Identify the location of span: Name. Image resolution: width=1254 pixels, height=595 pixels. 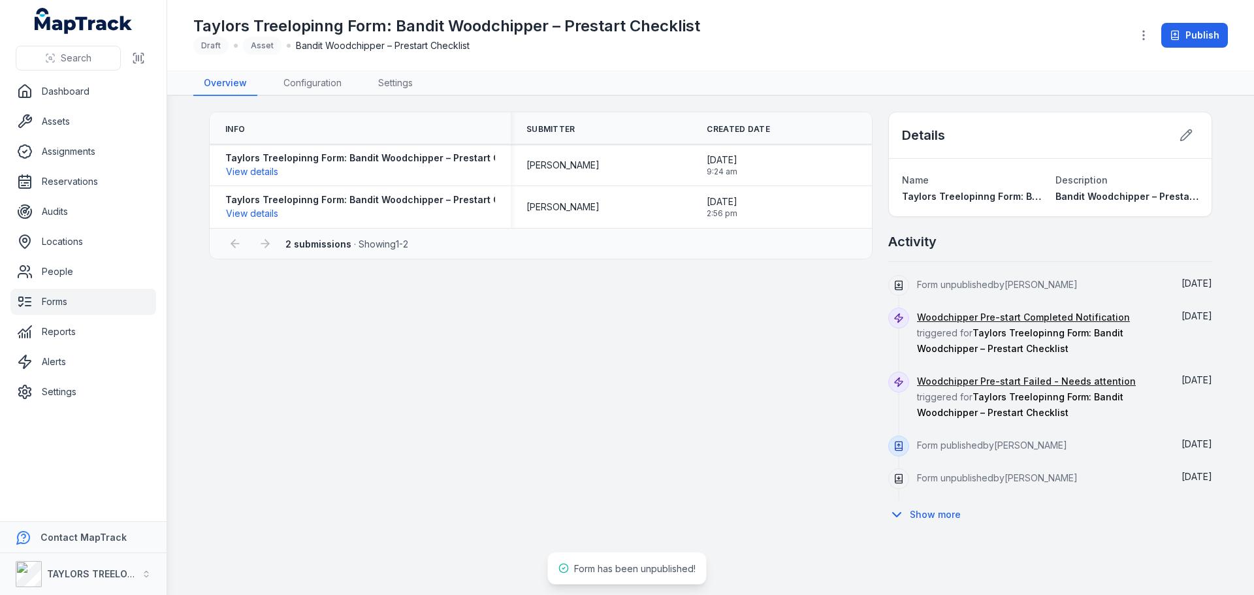
(915, 180).